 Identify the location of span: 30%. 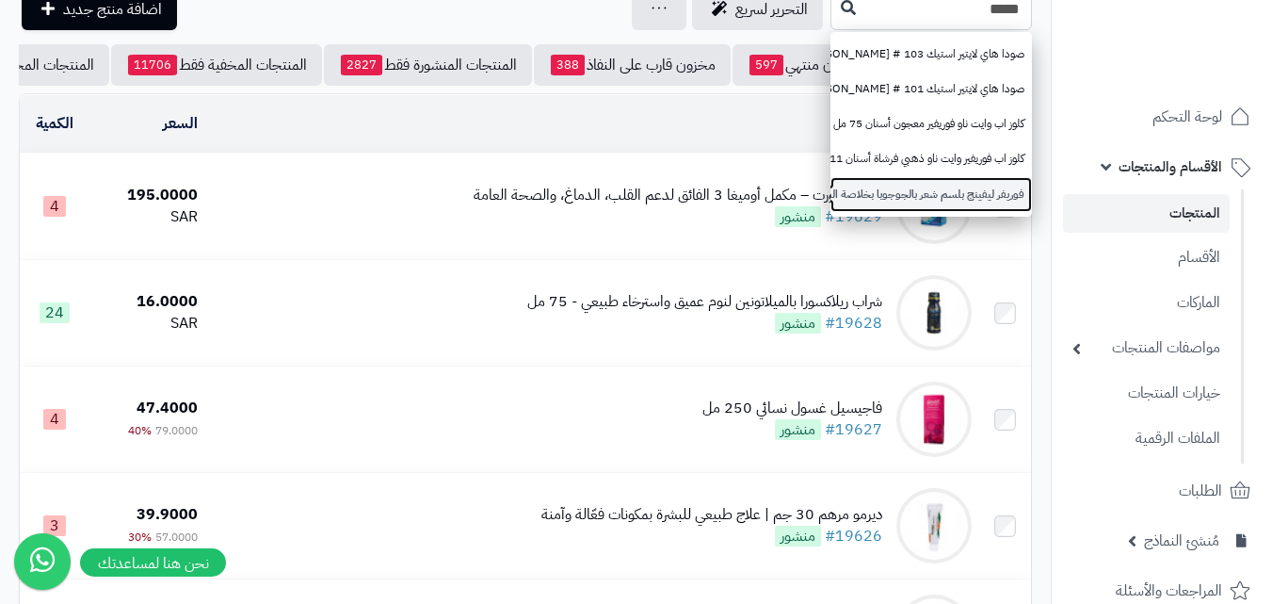
(139, 537).